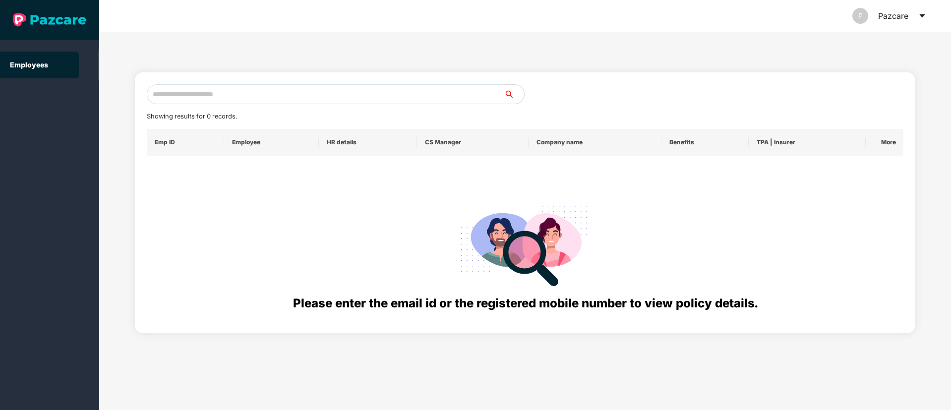 The height and width of the screenshot is (410, 951). Describe the element at coordinates (367, 142) in the screenshot. I see `th: HR details` at that location.